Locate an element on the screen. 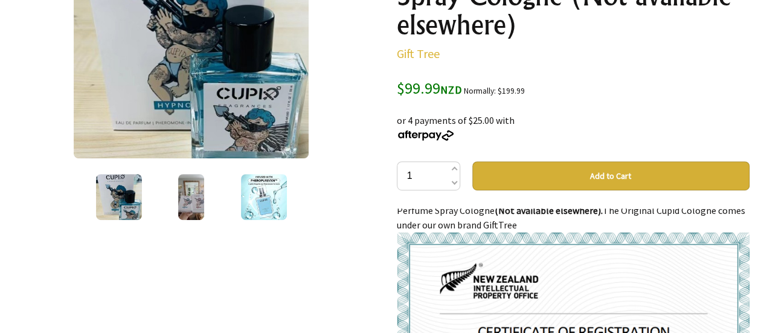 This screenshot has height=333, width=764. a: Gift Tree is located at coordinates (418, 53).